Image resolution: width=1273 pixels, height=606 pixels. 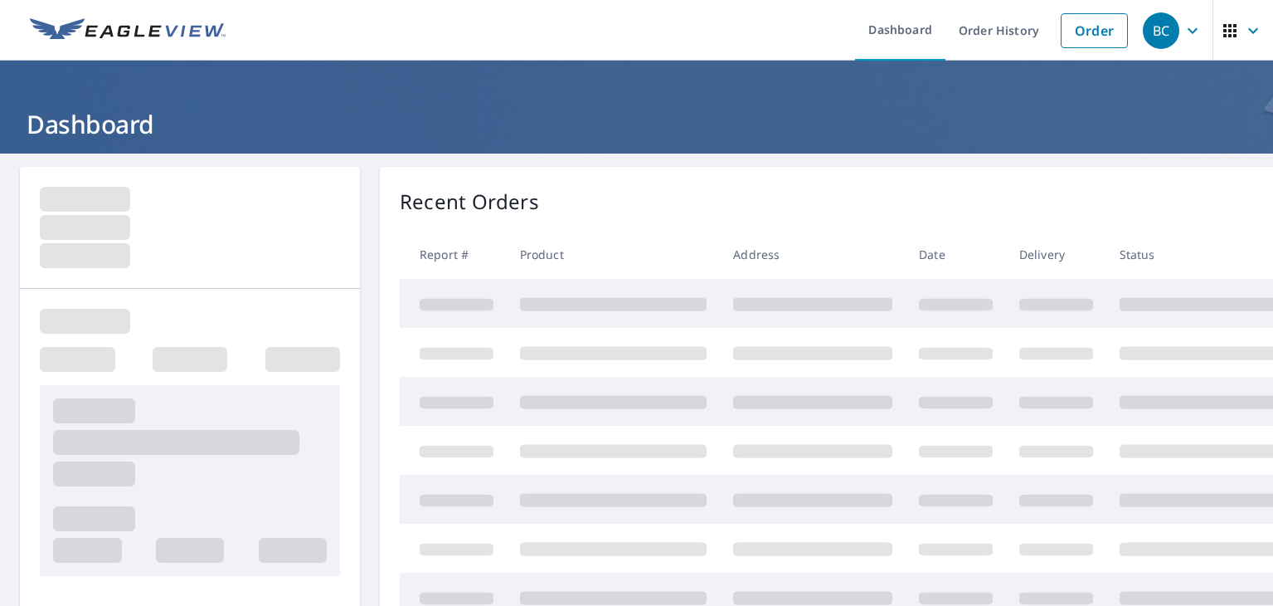 What do you see at coordinates (470, 202) in the screenshot?
I see `p: Recent Orders` at bounding box center [470, 202].